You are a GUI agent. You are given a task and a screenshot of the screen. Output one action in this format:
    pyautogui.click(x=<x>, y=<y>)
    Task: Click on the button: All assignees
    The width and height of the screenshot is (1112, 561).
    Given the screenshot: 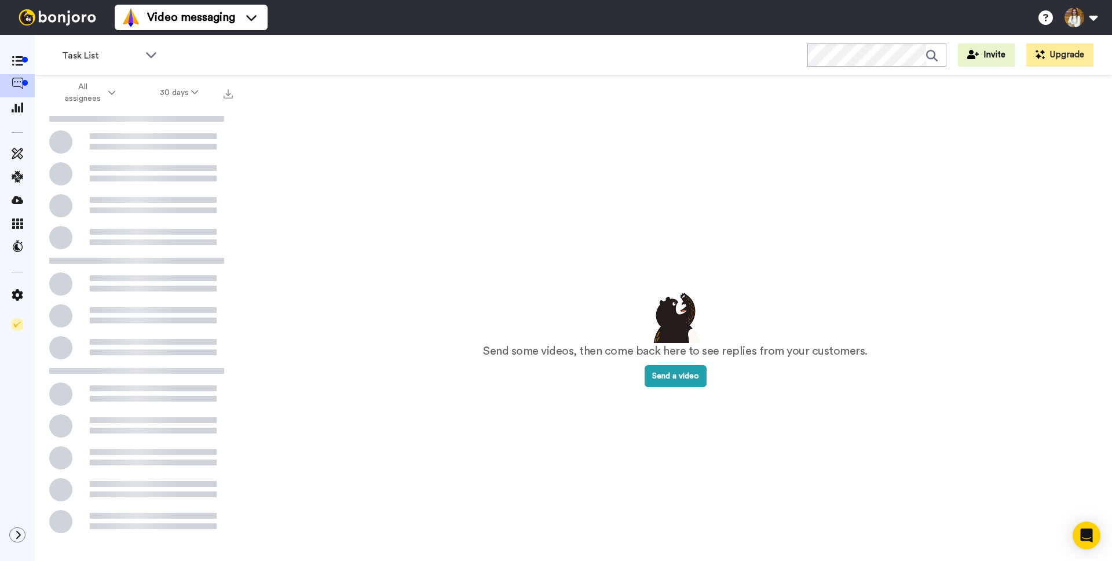 What is the action you would take?
    pyautogui.click(x=87, y=93)
    